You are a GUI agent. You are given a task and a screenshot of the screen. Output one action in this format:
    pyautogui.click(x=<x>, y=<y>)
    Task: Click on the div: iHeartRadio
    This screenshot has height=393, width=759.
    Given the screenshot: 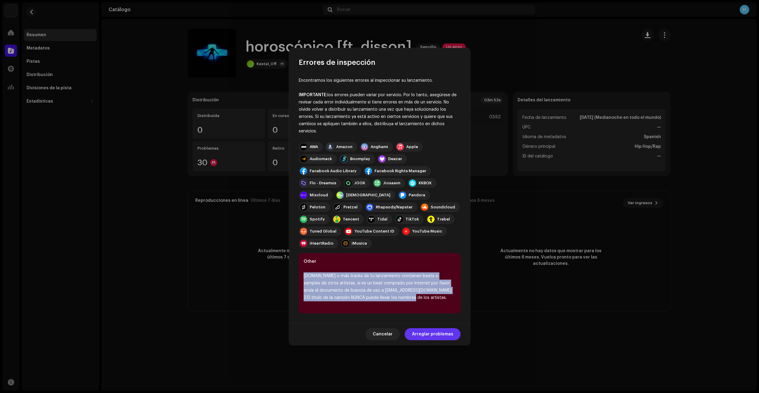 What is the action you would take?
    pyautogui.click(x=322, y=244)
    